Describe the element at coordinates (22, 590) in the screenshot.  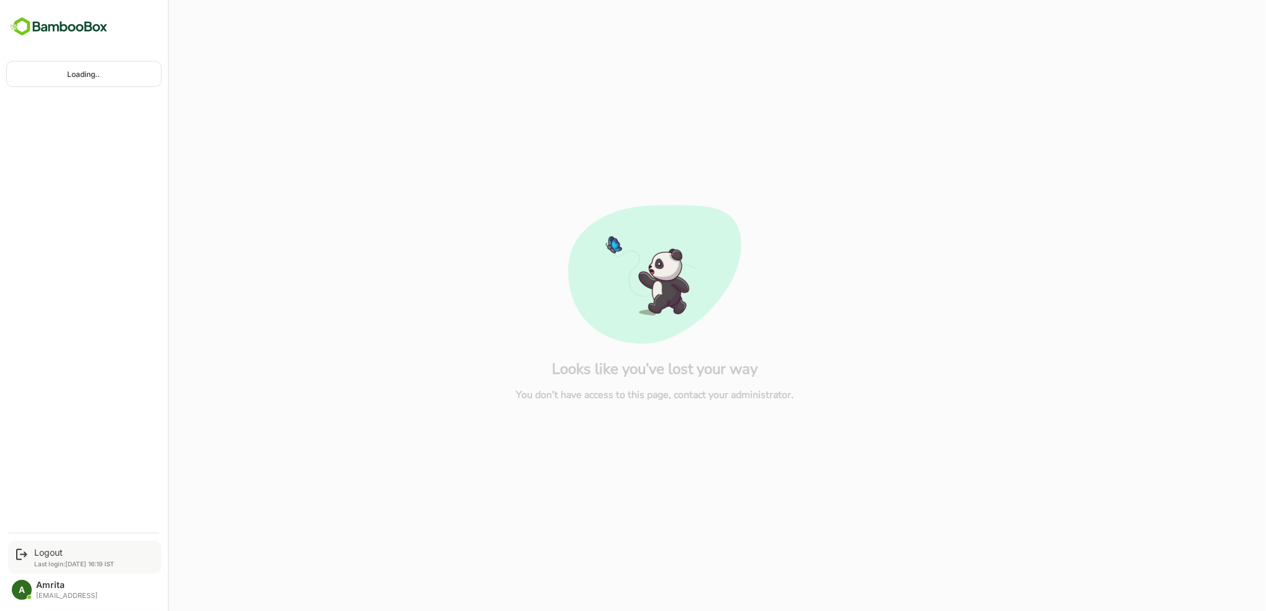
I see `div: A` at that location.